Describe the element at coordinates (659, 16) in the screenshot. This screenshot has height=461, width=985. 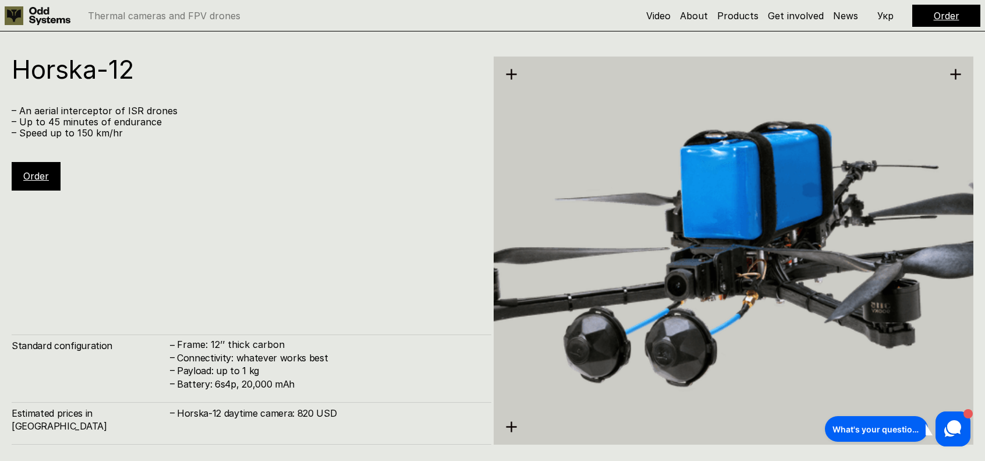
I see `a: Video` at that location.